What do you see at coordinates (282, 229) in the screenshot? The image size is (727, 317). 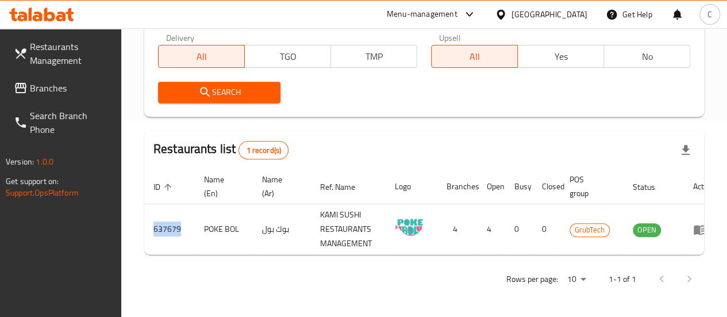 I see `td: بوك بول` at bounding box center [282, 229].